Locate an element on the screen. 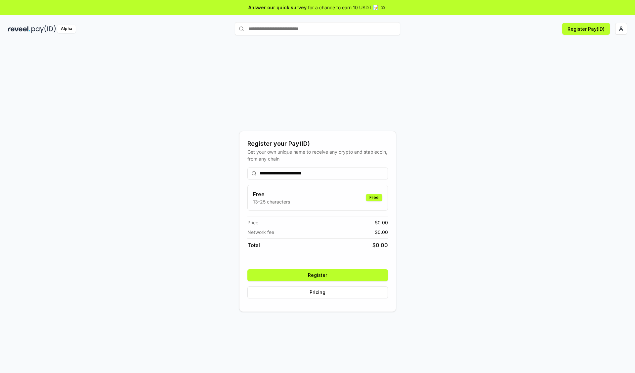  div: Free is located at coordinates (374, 198).